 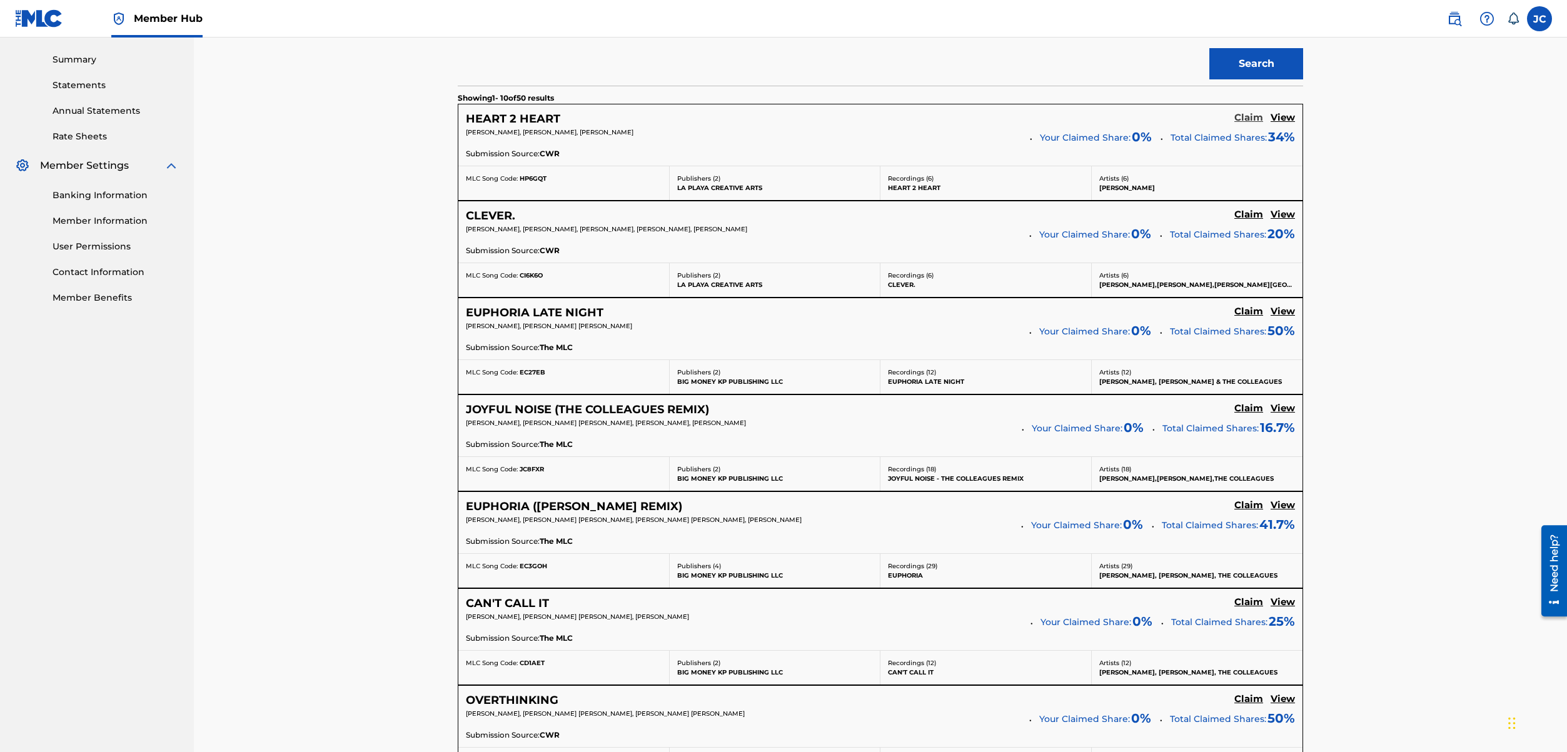 I want to click on h5: JOYFUL NOISE (THE COLLEAGUES REMIX), so click(x=587, y=410).